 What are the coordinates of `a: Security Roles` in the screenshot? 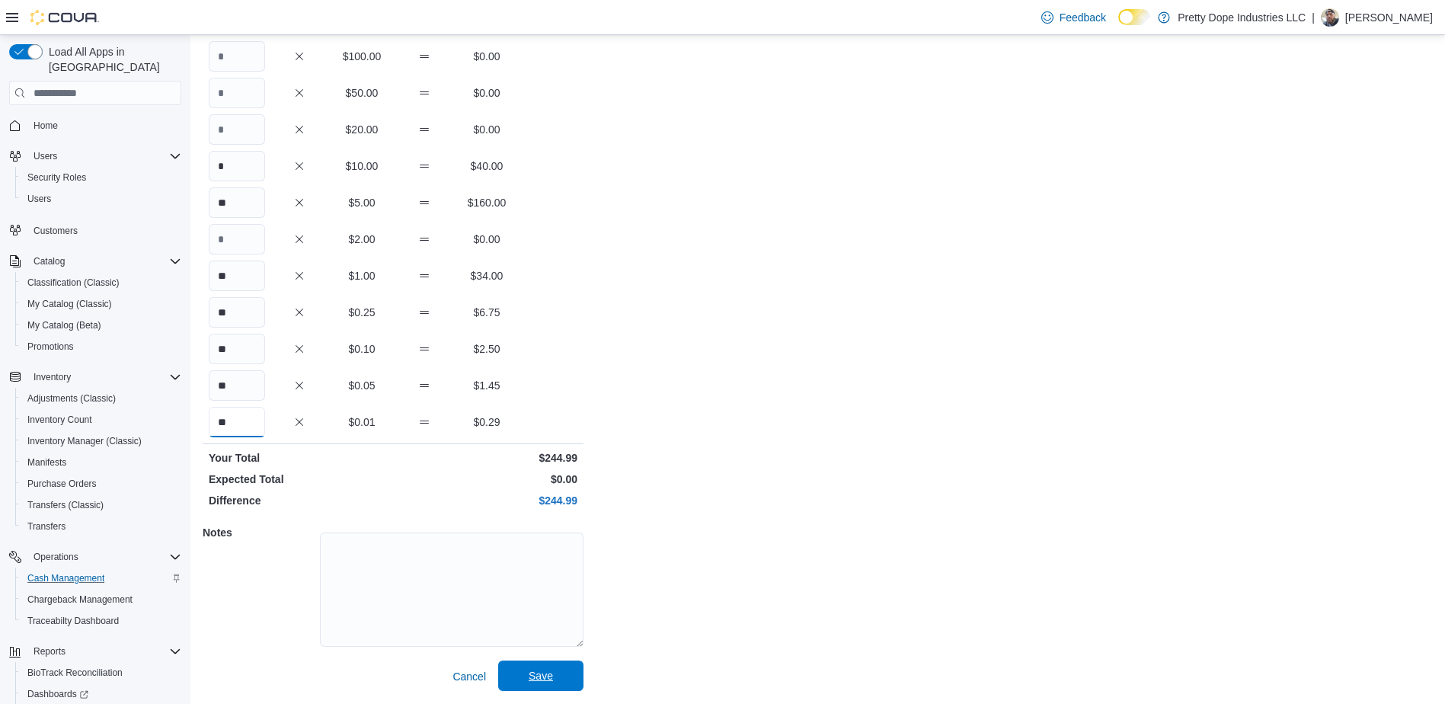 It's located at (56, 177).